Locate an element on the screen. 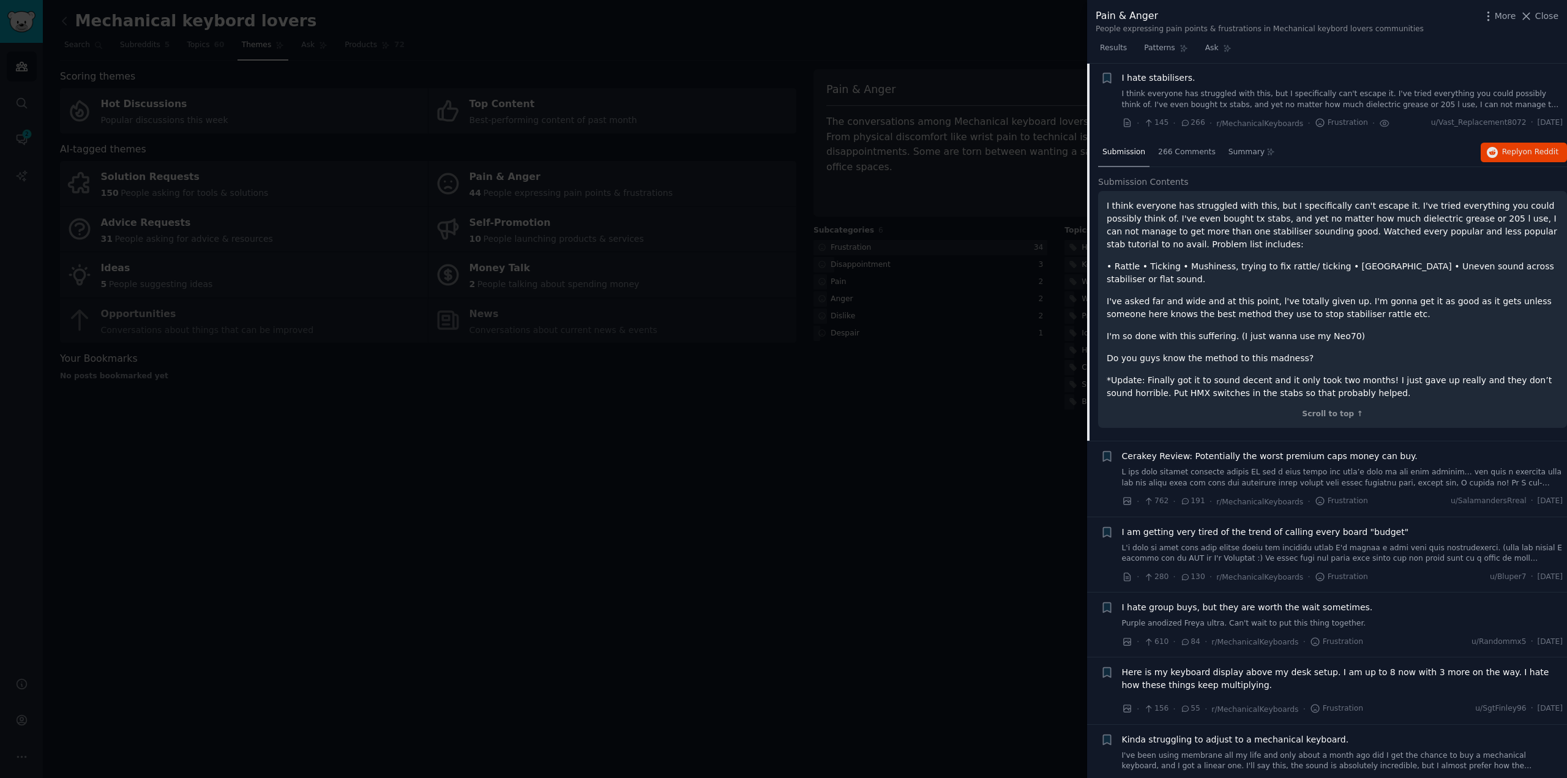 The height and width of the screenshot is (778, 1567). span: u/SgtFinley96 is located at coordinates (1501, 709).